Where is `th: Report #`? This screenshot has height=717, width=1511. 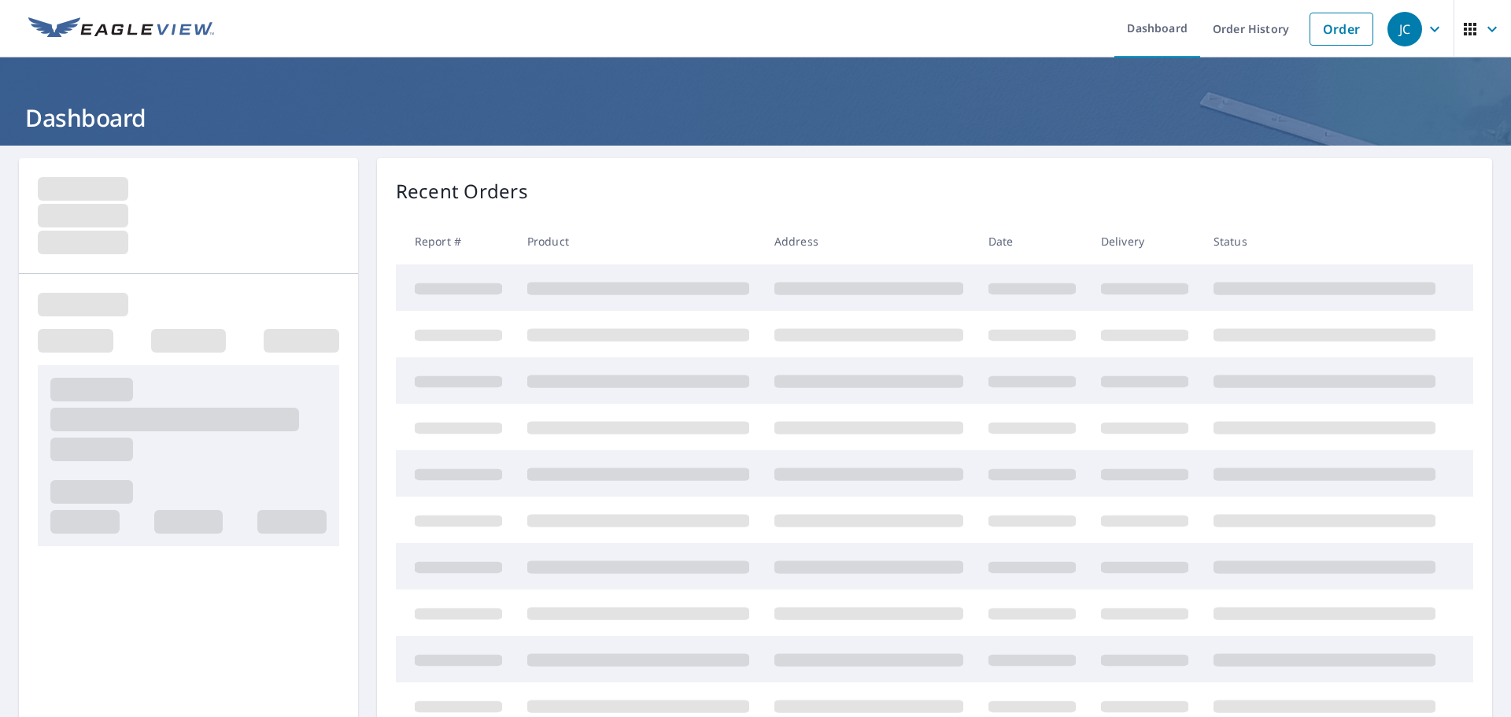 th: Report # is located at coordinates (455, 241).